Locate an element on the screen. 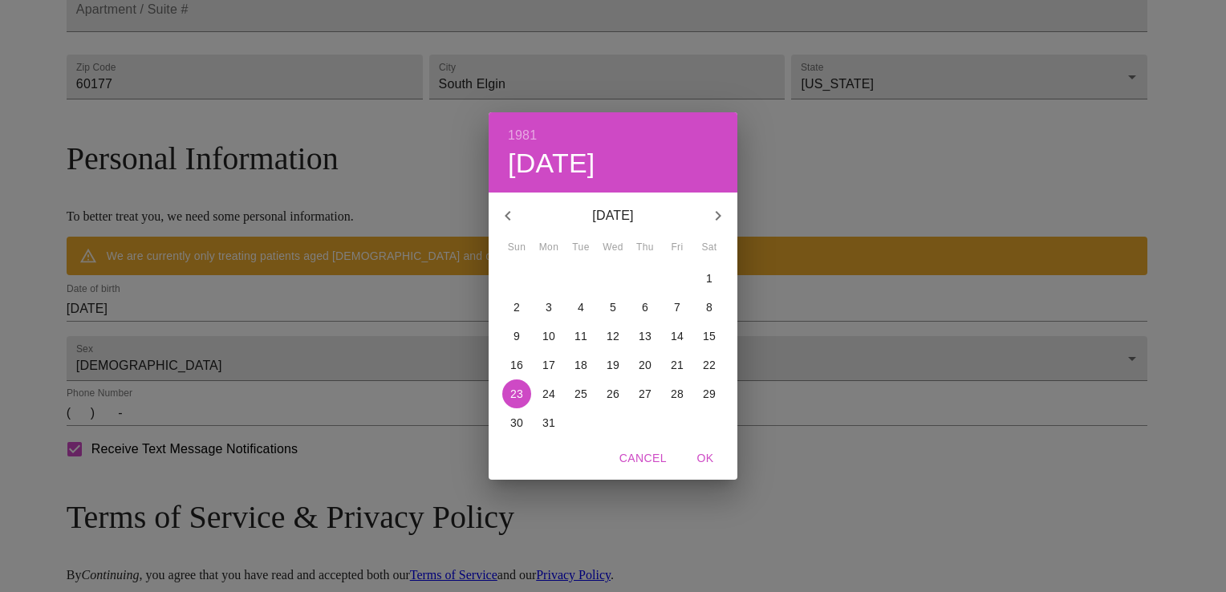  span: Tue is located at coordinates (581, 248).